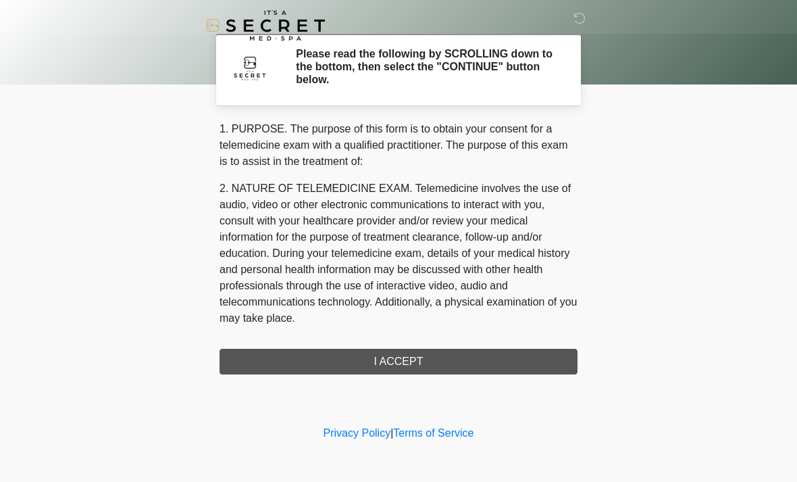 The image size is (797, 482). Describe the element at coordinates (250, 68) in the screenshot. I see `img: Agent Avatar` at that location.